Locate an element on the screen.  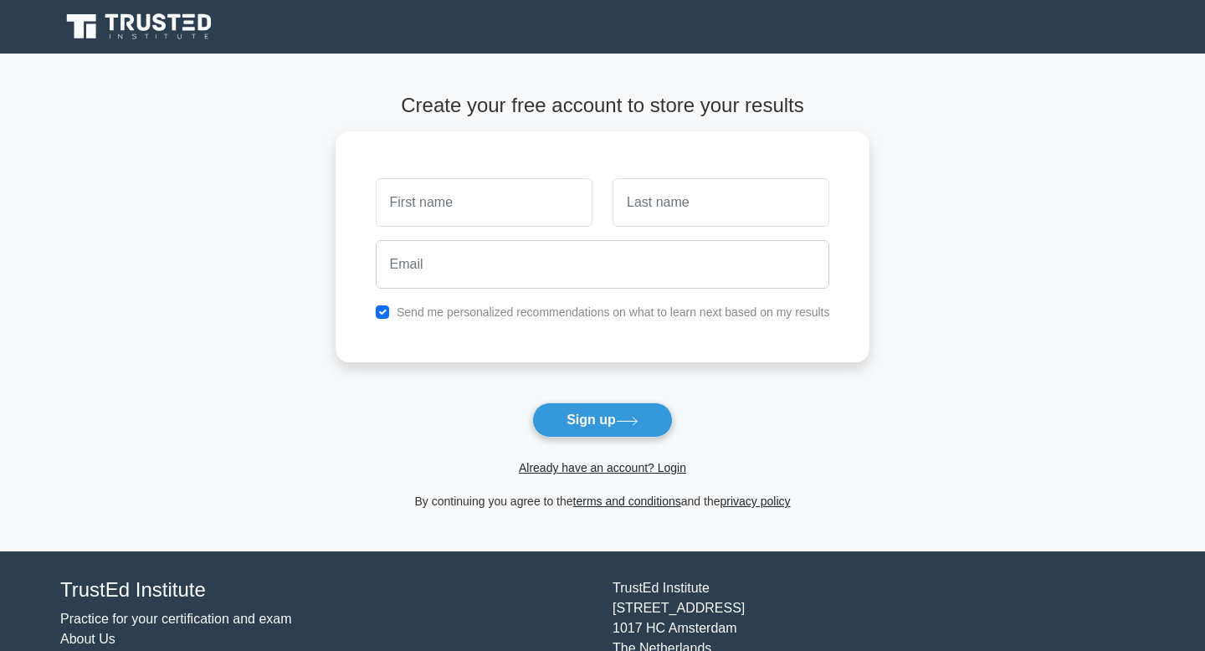
button: Sign up is located at coordinates (602, 420).